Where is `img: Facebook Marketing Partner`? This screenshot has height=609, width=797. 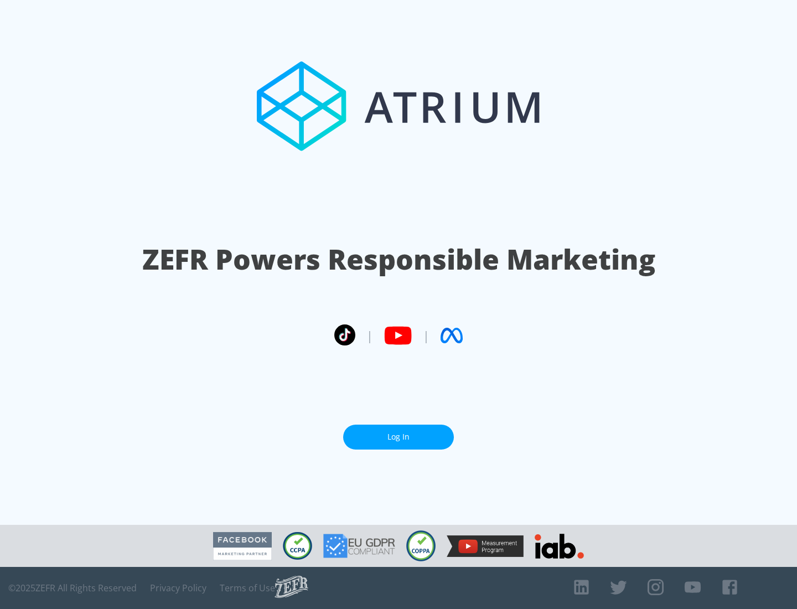
img: Facebook Marketing Partner is located at coordinates (242, 546).